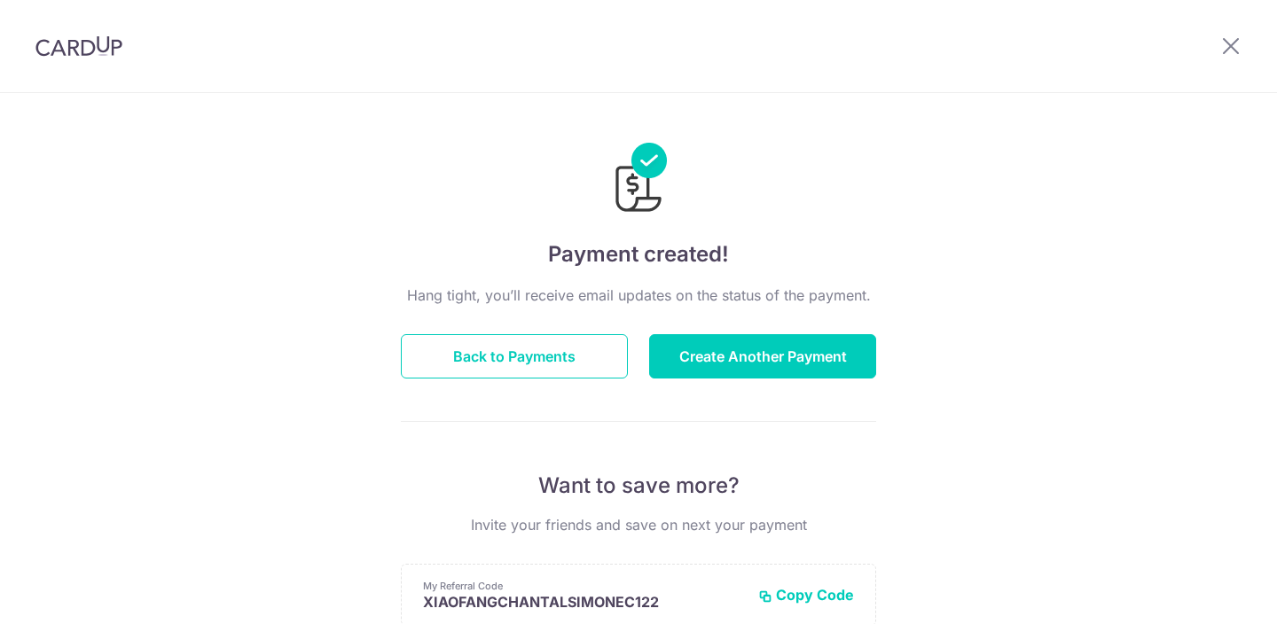  I want to click on button: Create Another Payment, so click(763, 356).